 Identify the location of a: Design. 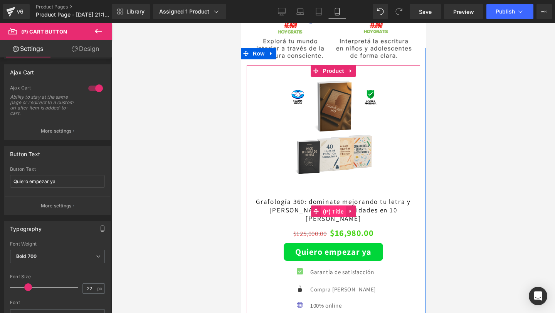
(85, 49).